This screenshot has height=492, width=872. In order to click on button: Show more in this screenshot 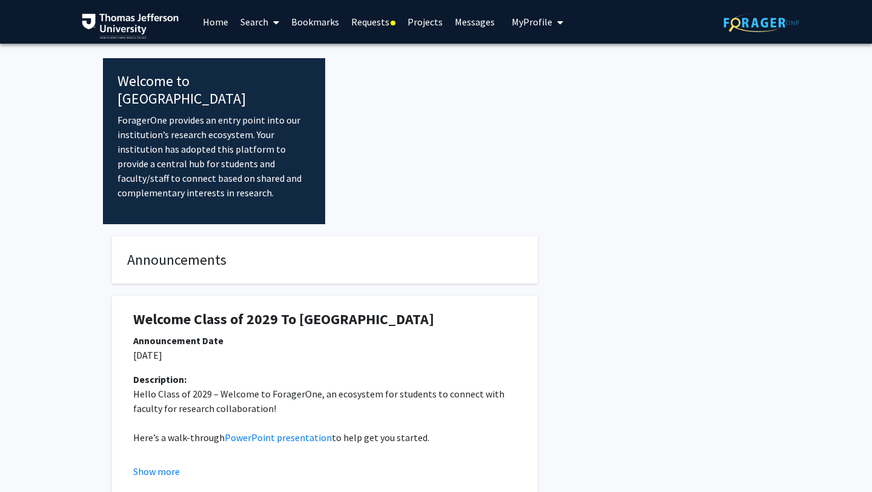, I will do `click(156, 471)`.